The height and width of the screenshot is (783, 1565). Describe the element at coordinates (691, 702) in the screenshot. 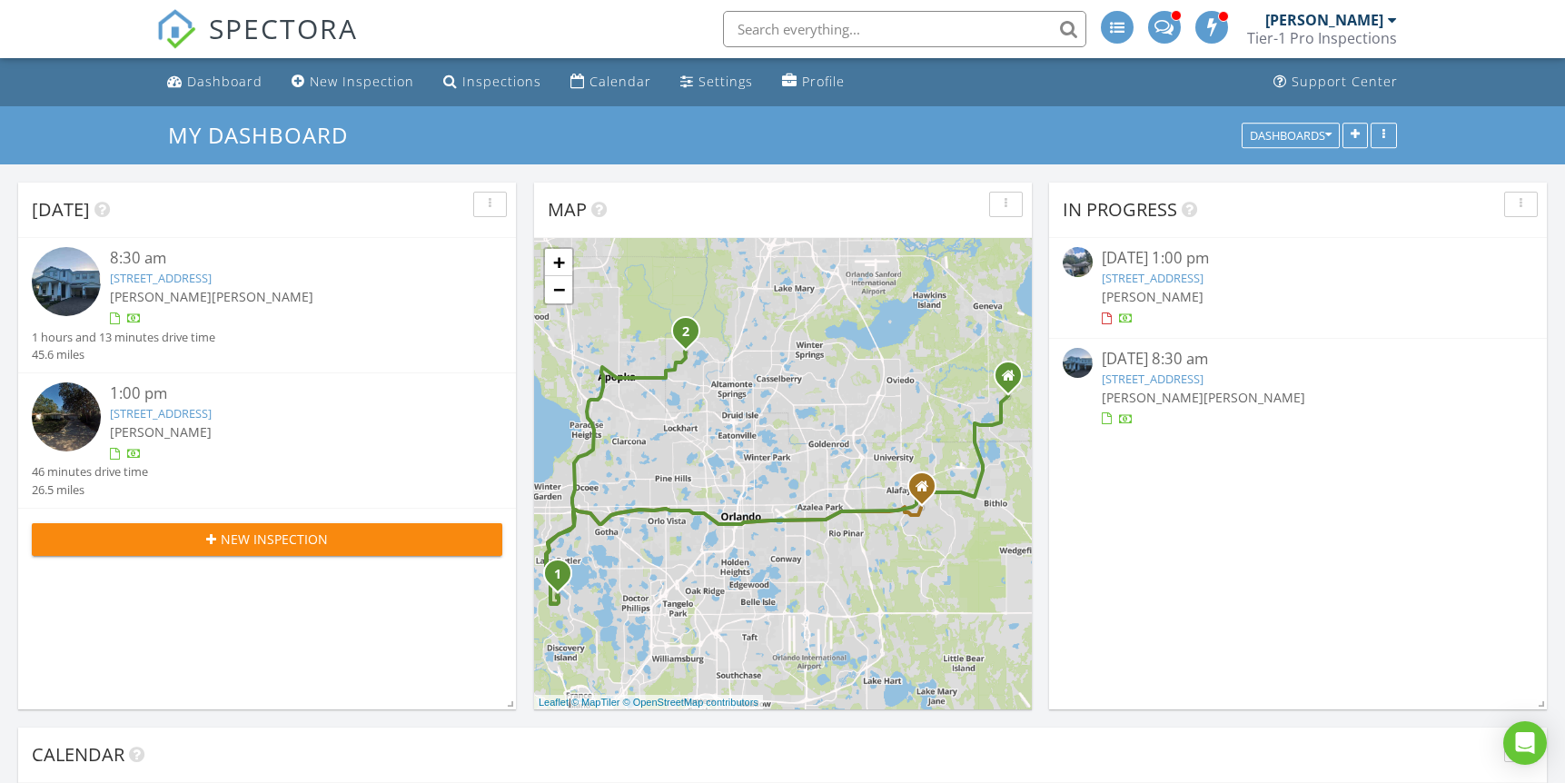

I see `a: © OpenStreetMap contributors` at that location.